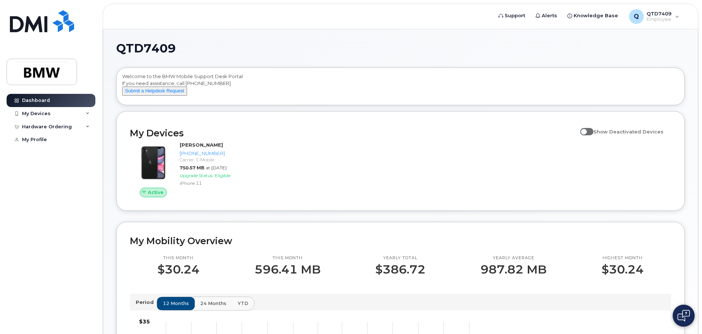 Image resolution: width=702 pixels, height=334 pixels. Describe the element at coordinates (153, 163) in the screenshot. I see `img: iPhone_11.jpg` at that location.